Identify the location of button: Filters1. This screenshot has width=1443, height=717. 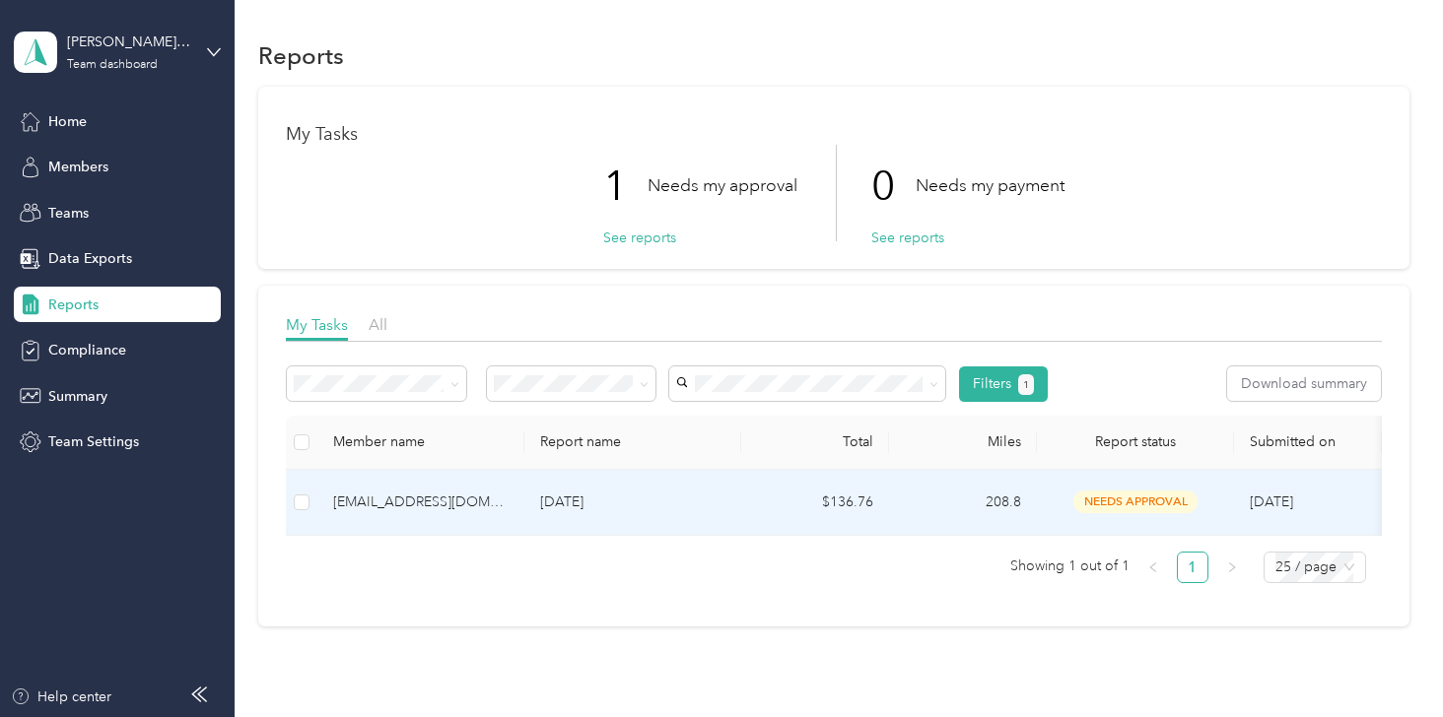
(1003, 384).